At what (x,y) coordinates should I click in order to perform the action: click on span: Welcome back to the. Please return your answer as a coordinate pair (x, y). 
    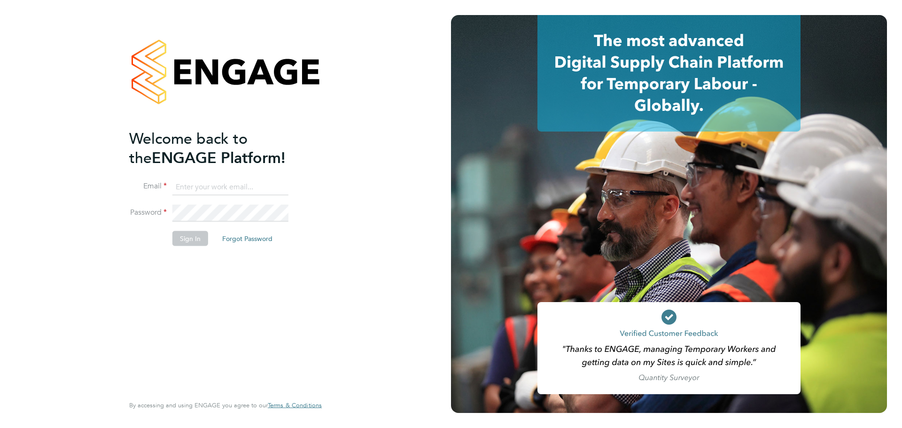
    Looking at the image, I should click on (188, 148).